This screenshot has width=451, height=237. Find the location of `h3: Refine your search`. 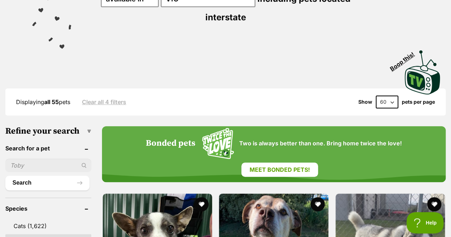

h3: Refine your search is located at coordinates (48, 131).